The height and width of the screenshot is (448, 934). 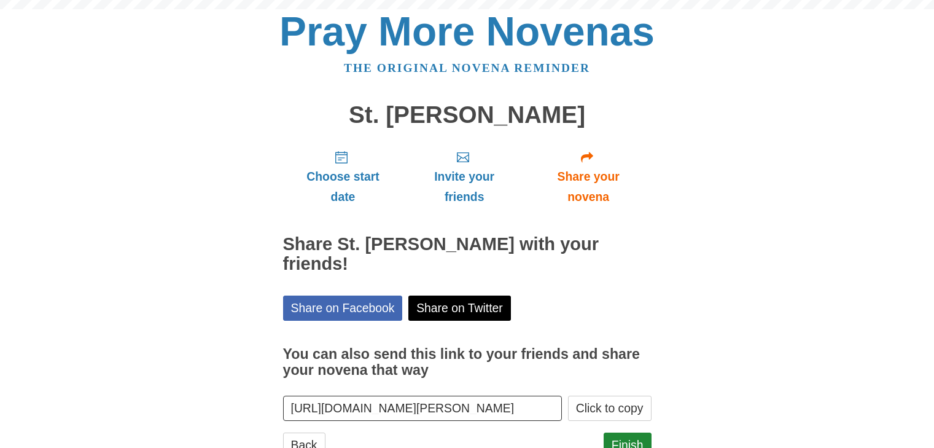 What do you see at coordinates (588, 176) in the screenshot?
I see `a: Share your novena` at bounding box center [588, 176].